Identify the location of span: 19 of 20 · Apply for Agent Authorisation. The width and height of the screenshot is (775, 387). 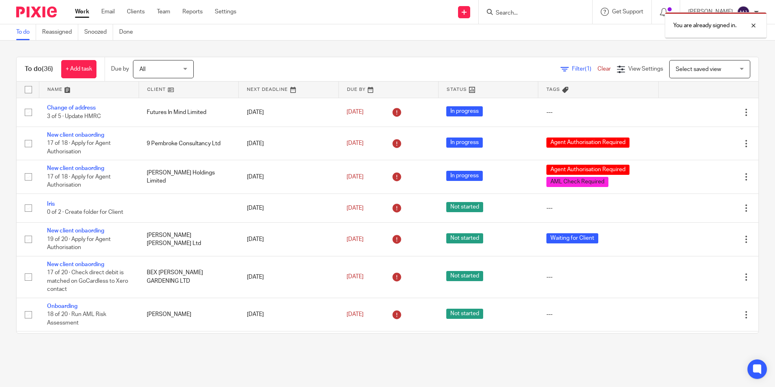
(79, 243).